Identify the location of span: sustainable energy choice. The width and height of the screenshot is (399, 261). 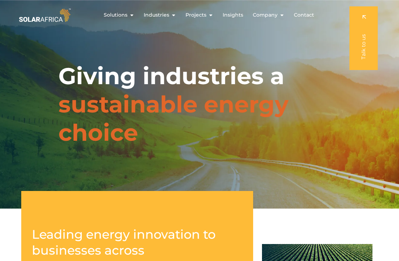
(173, 118).